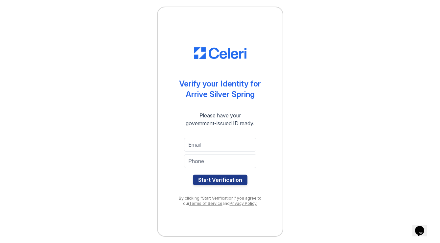 The width and height of the screenshot is (440, 243). Describe the element at coordinates (220, 201) in the screenshot. I see `div: By clicking "Start Verification," you agree to our and` at that location.